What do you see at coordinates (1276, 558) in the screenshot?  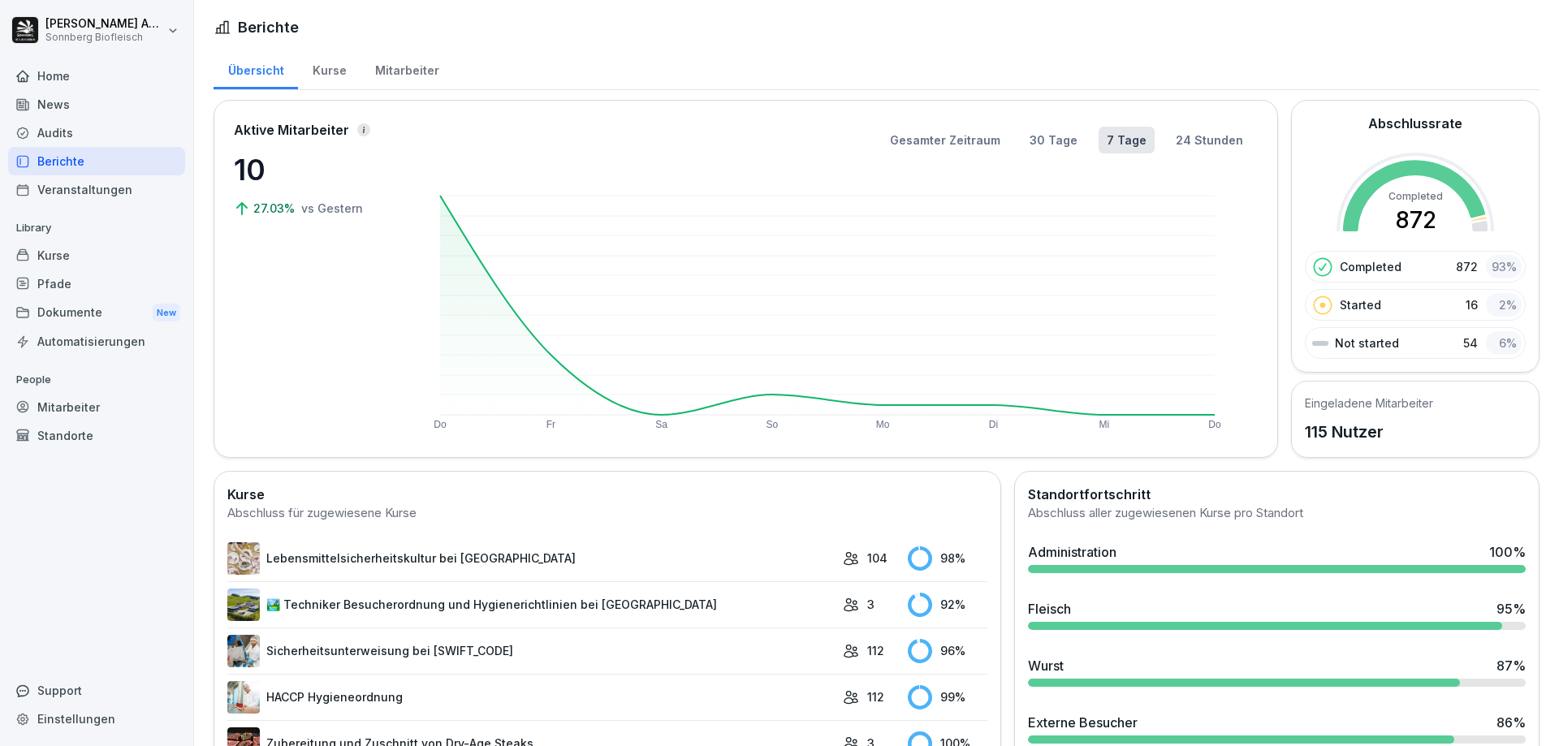 I see `a: Administration100%` at bounding box center [1276, 558].